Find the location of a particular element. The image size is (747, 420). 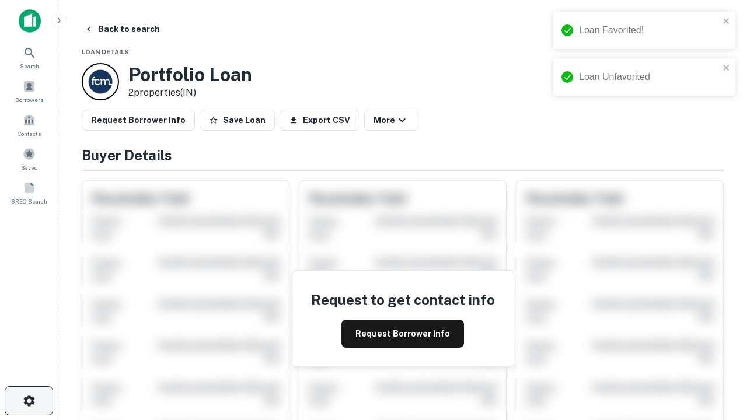

button: More is located at coordinates (391, 120).